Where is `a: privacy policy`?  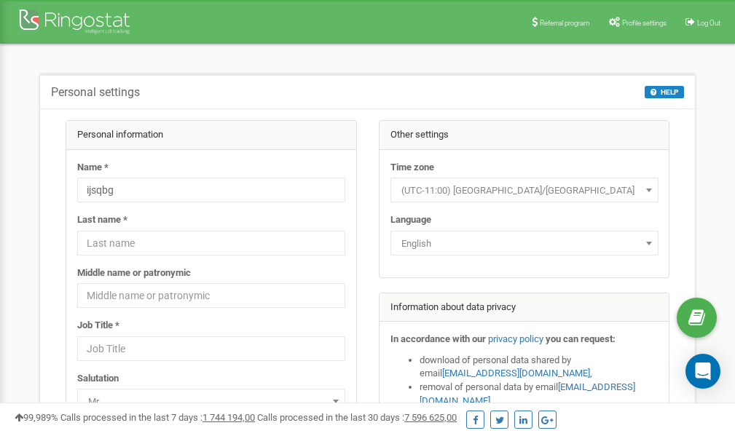
a: privacy policy is located at coordinates (515, 339).